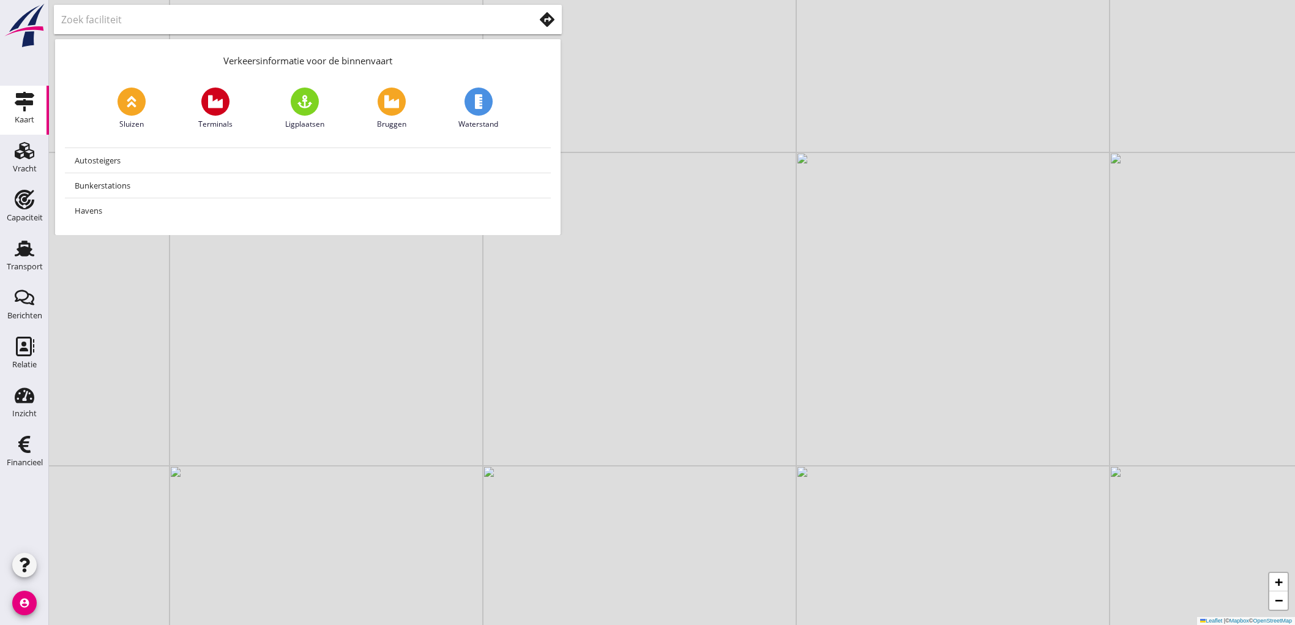 The width and height of the screenshot is (1295, 625). Describe the element at coordinates (132, 124) in the screenshot. I see `span: Sluizen` at that location.